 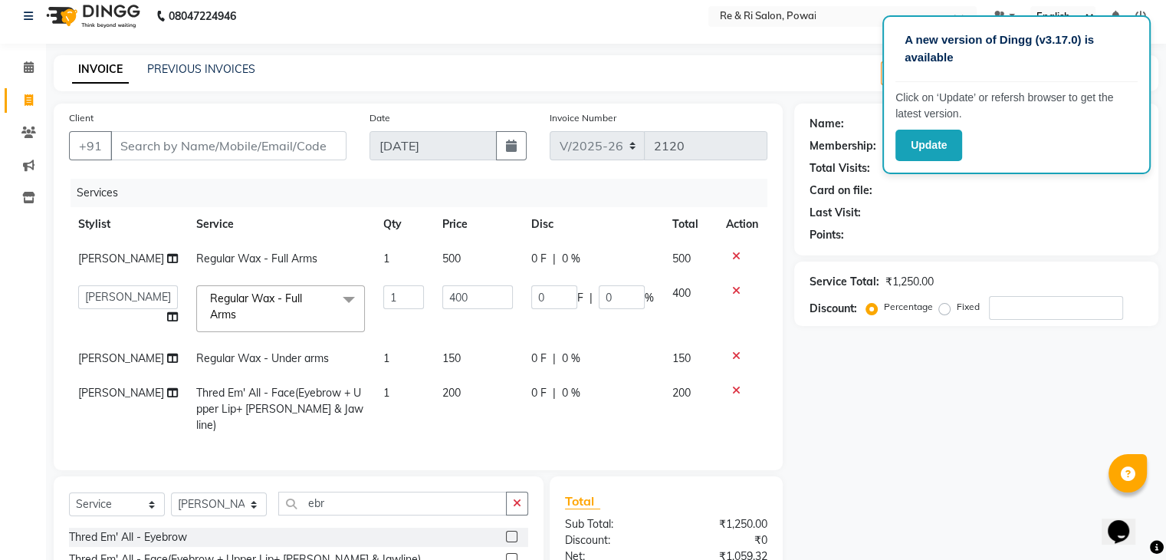 What do you see at coordinates (404, 224) in the screenshot?
I see `th: Qty` at bounding box center [404, 224].